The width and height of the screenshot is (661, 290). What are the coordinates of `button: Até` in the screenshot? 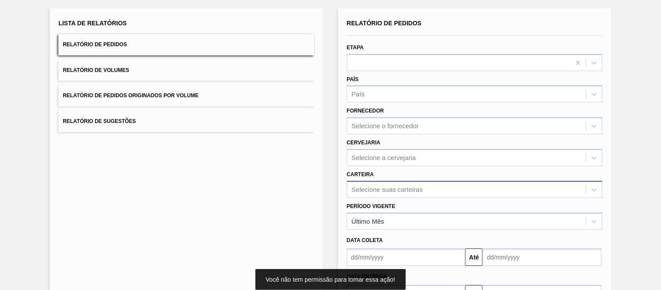 It's located at (474, 257).